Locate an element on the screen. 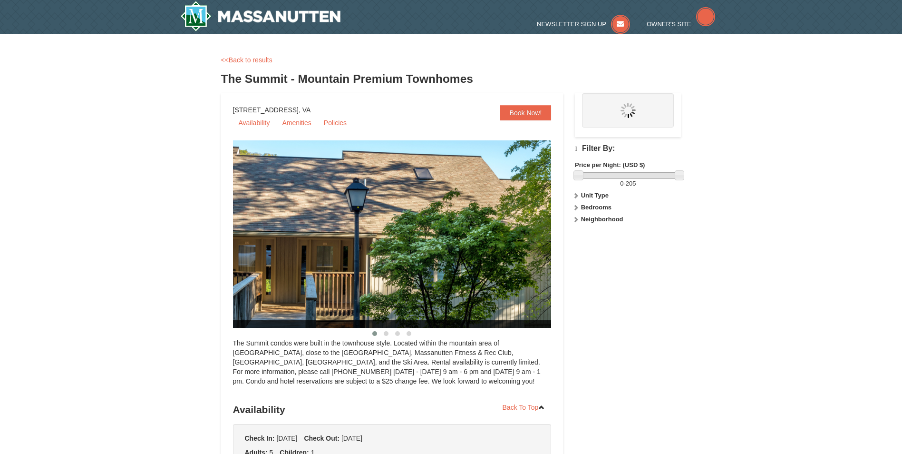 The height and width of the screenshot is (454, 902). strong: Bedrooms is located at coordinates (597, 207).